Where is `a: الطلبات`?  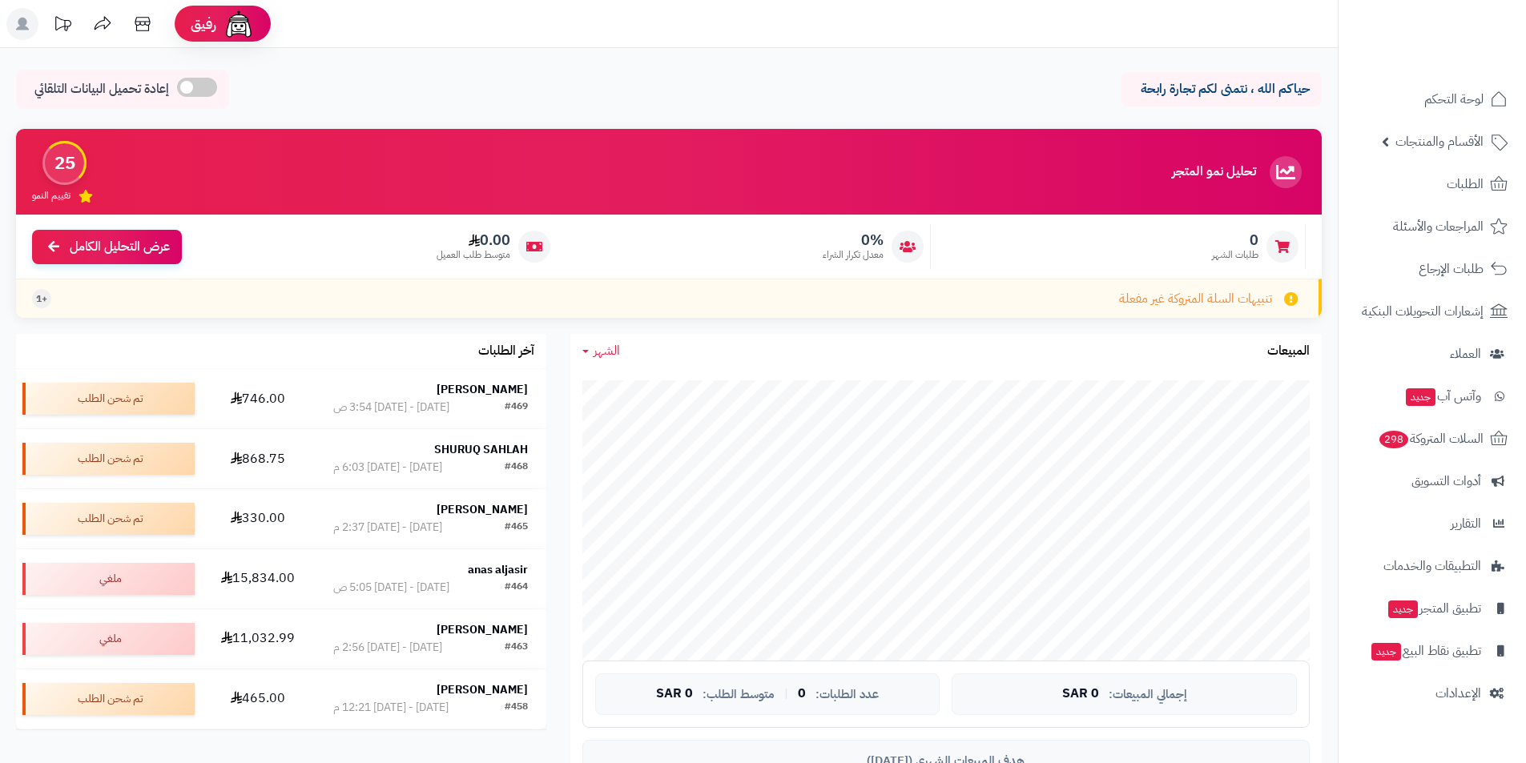 a: الطلبات is located at coordinates (1432, 184).